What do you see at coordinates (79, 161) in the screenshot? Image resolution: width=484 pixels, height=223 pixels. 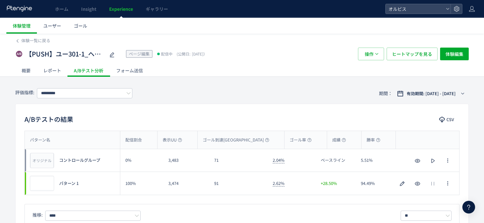 I see `span: コントロールグループ` at bounding box center [79, 161].